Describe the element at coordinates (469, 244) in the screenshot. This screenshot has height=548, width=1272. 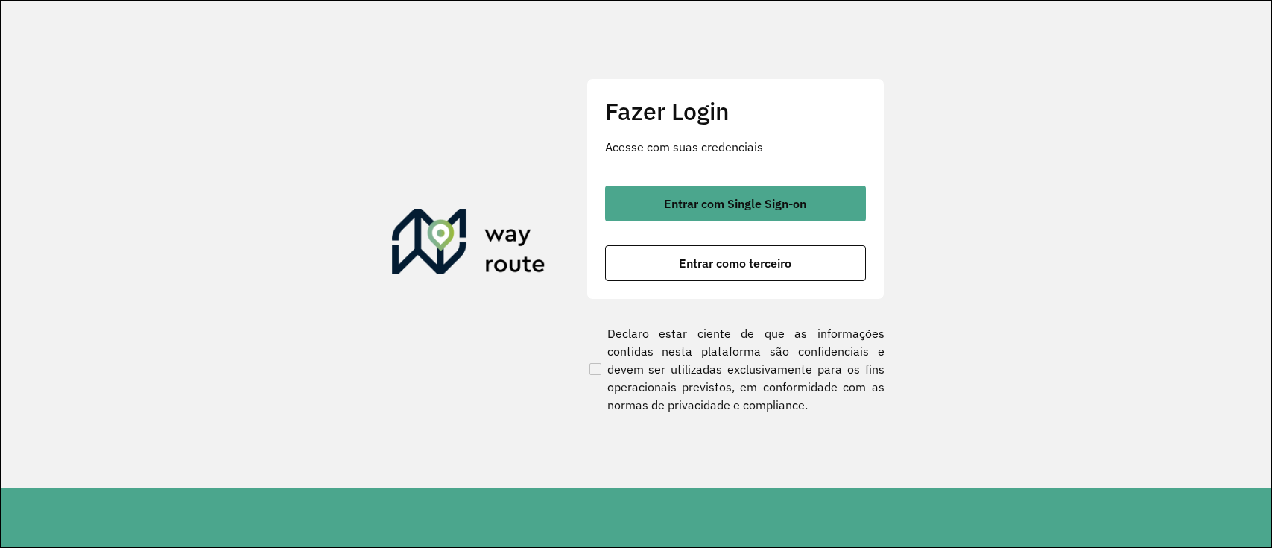
I see `img: Roteirizador AmbevTech` at that location.